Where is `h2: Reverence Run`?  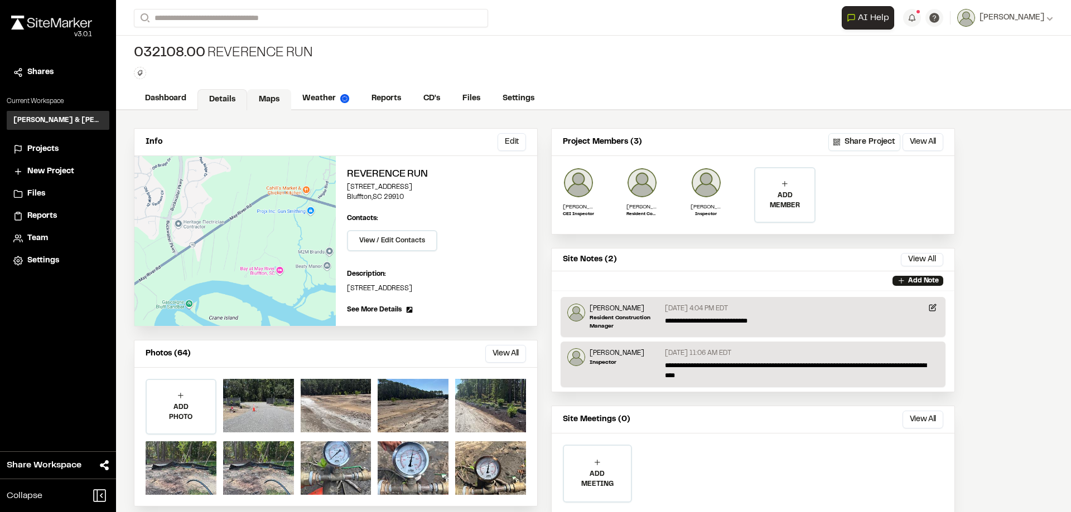
h2: Reverence Run is located at coordinates (436, 175).